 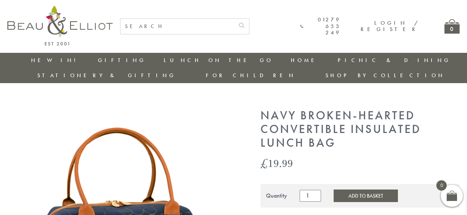 What do you see at coordinates (277, 163) in the screenshot?
I see `bdi: 19.99` at bounding box center [277, 163].